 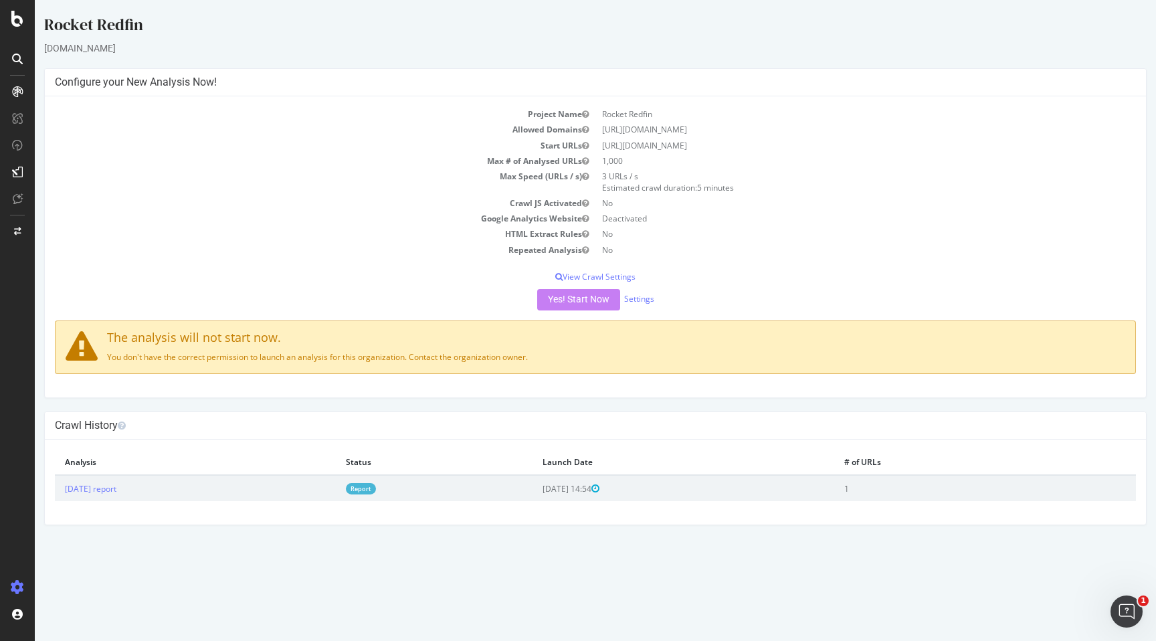 What do you see at coordinates (290, 203) in the screenshot?
I see `td: Crawl JS Activated` at bounding box center [290, 203].